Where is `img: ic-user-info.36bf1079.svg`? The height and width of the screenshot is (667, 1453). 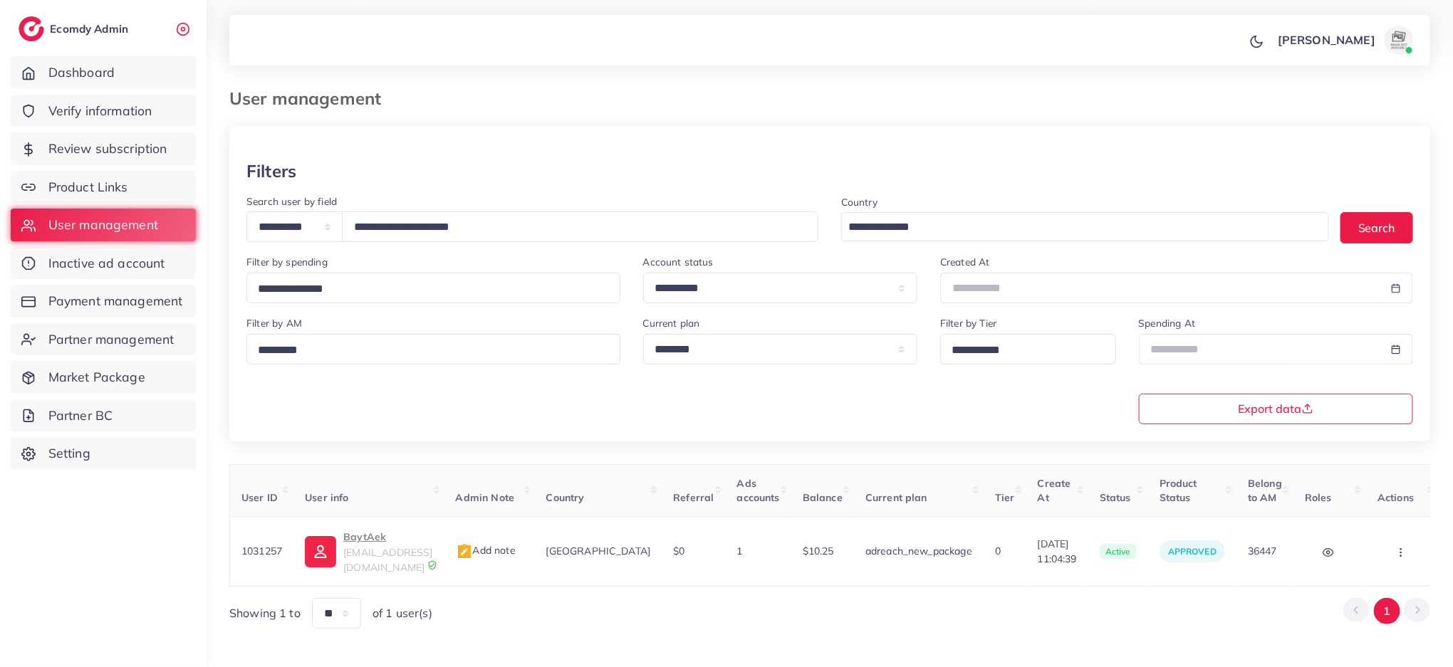
img: ic-user-info.36bf1079.svg is located at coordinates (320, 552).